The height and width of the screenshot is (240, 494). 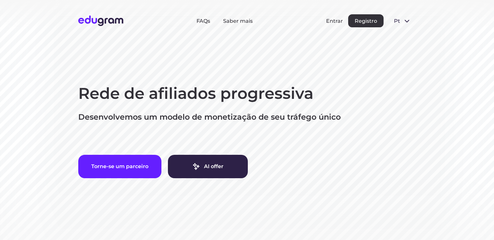 I want to click on h1: Rede de afiliados progressiva, so click(x=247, y=94).